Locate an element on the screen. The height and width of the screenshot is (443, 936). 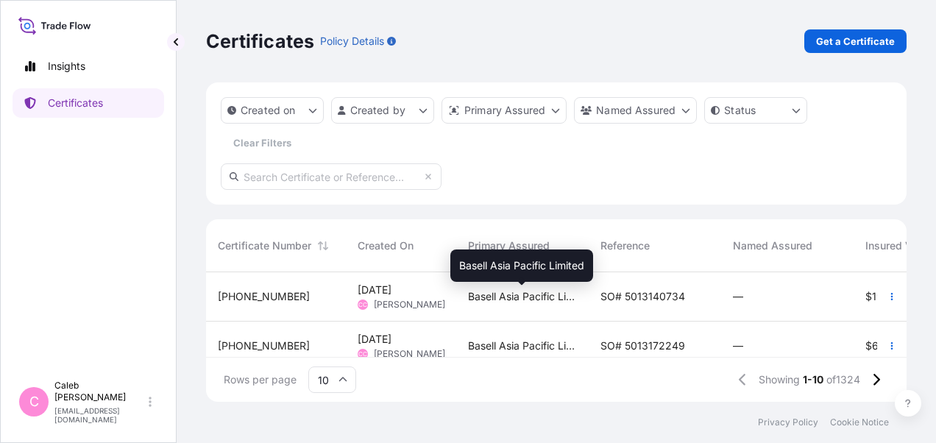
p: Cookie Notice is located at coordinates (860, 422).